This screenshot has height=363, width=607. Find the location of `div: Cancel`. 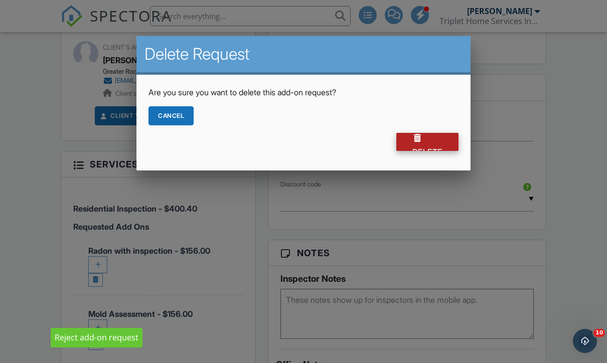

div: Cancel is located at coordinates (171, 116).